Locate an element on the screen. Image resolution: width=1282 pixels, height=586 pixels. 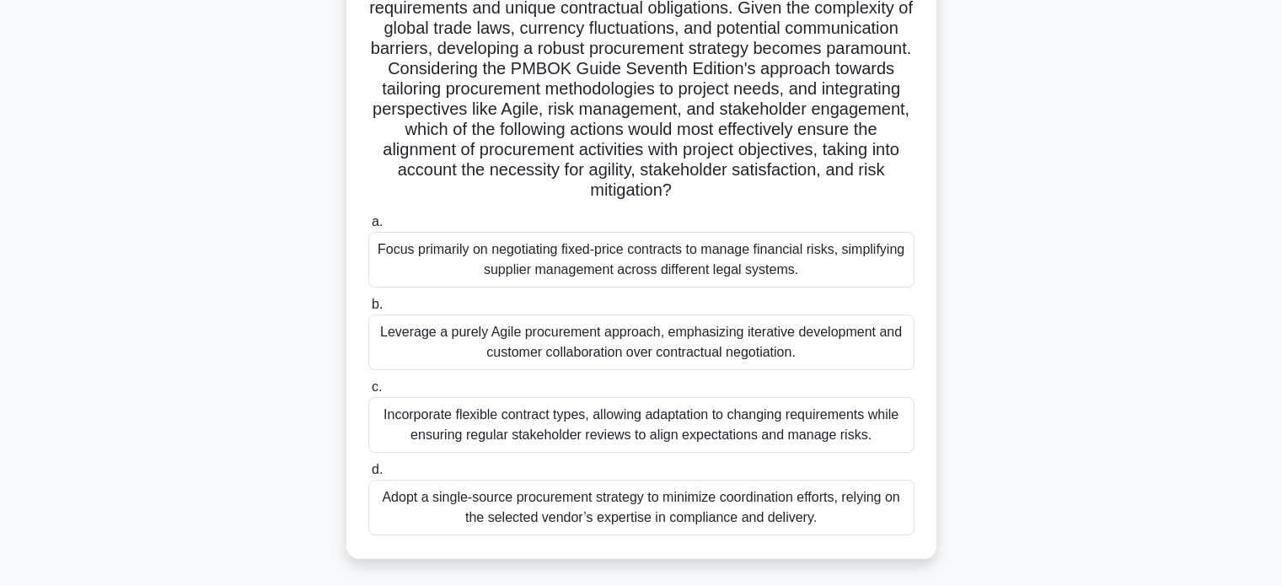
div: Leverage a purely Agile procurement approach, emphasizing iterative development and customer coll... is located at coordinates (642, 342).